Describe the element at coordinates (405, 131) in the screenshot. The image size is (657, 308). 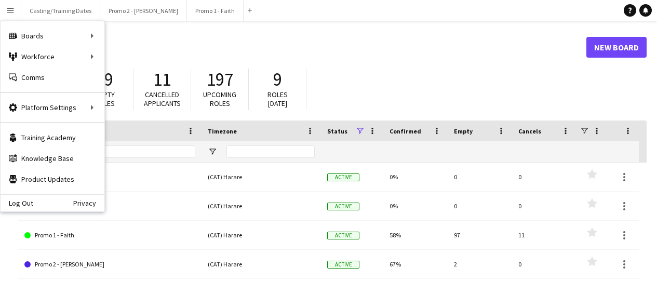
I see `span: Confirmed` at that location.